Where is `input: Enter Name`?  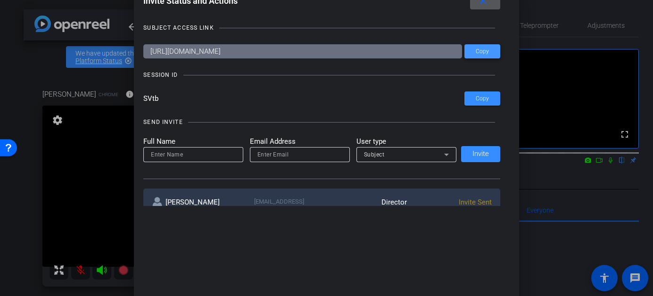
input: Enter Name is located at coordinates (193, 155).